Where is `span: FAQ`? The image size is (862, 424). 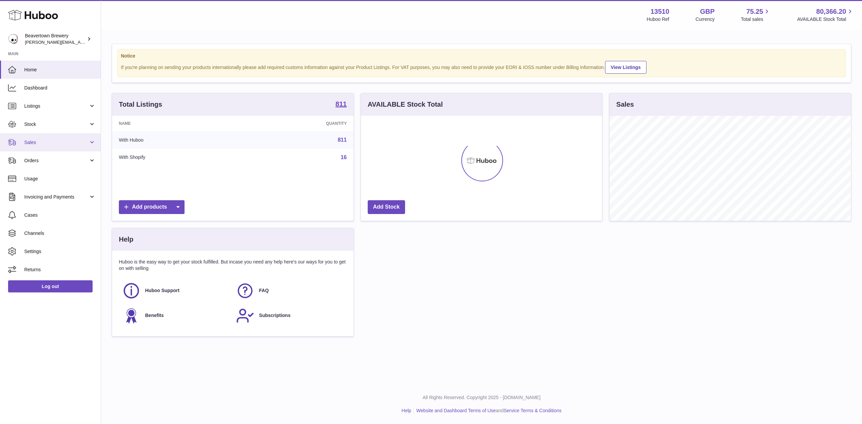
span: FAQ is located at coordinates (264, 291).